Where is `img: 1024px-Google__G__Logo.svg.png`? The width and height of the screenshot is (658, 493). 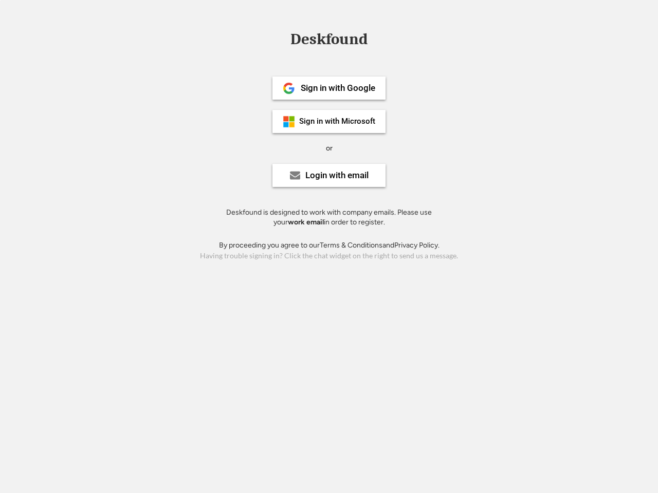 img: 1024px-Google__G__Logo.svg.png is located at coordinates (289, 88).